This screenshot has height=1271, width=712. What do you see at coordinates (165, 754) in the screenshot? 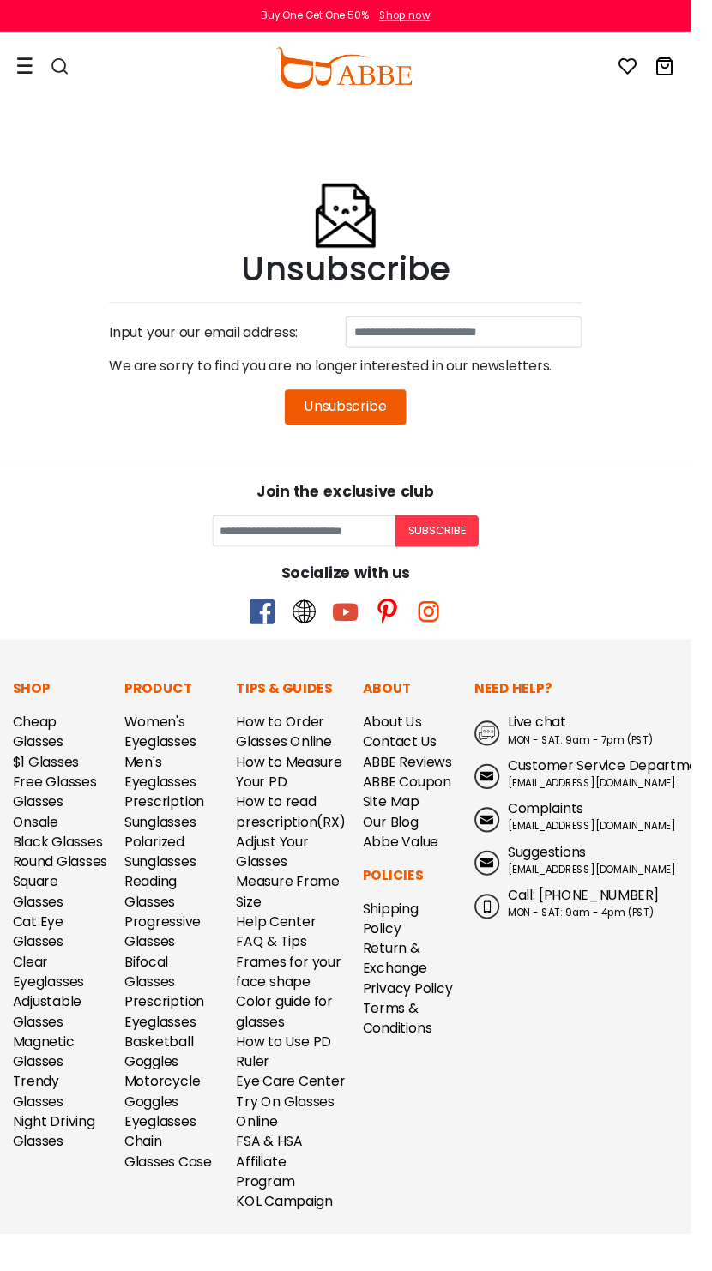
I see `a: Women's Eyeglasses` at bounding box center [165, 754].